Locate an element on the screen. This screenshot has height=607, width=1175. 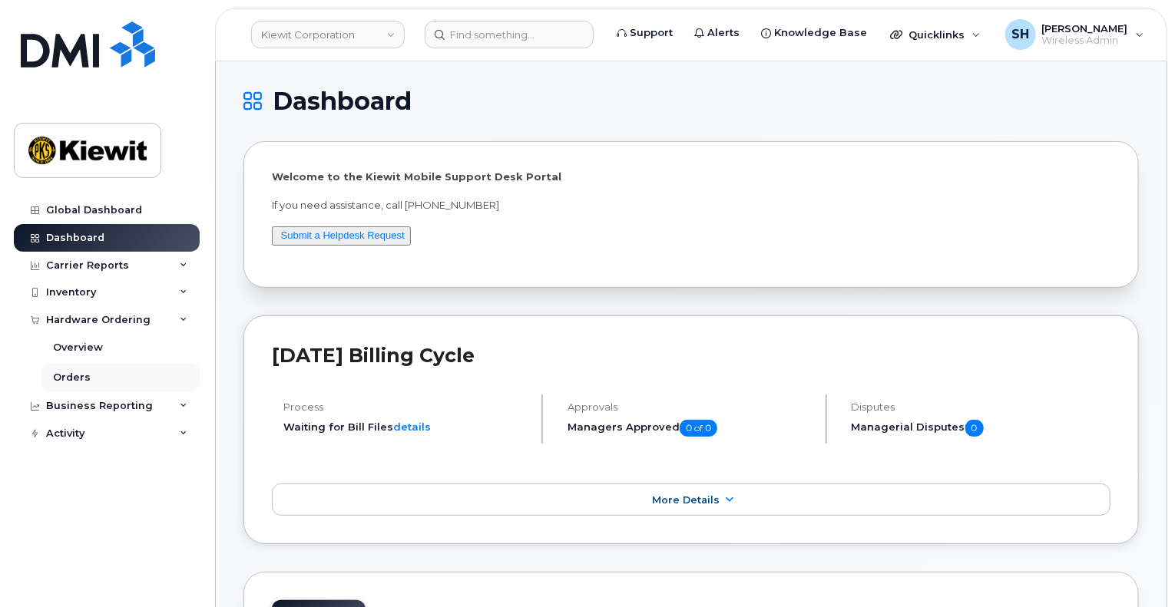
span: More Details is located at coordinates (686, 500).